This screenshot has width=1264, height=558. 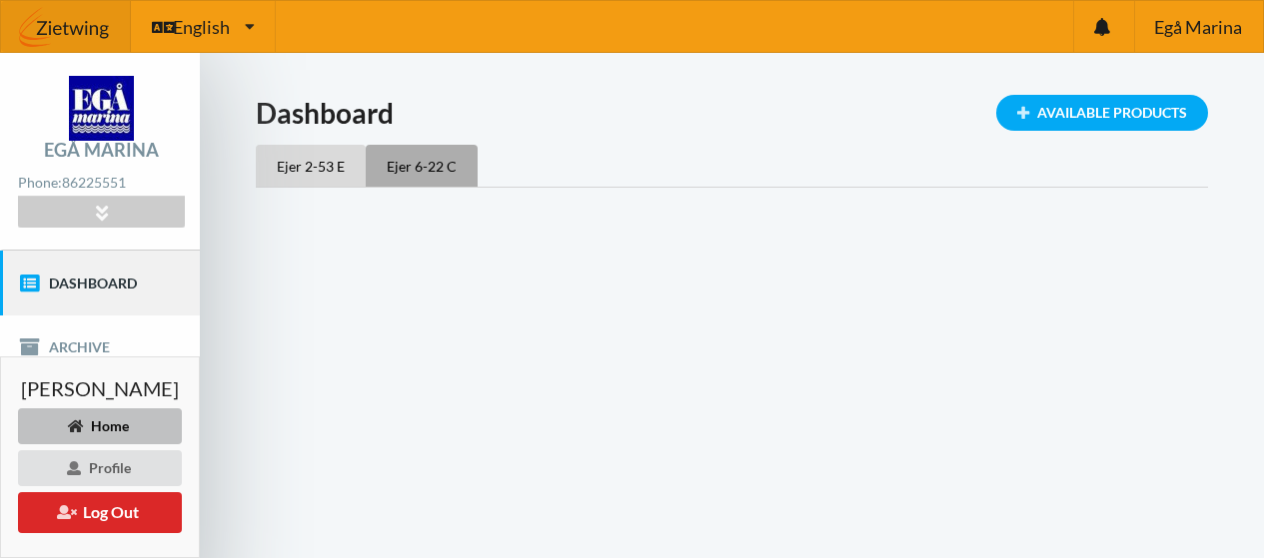 I want to click on div: Home, so click(x=100, y=427).